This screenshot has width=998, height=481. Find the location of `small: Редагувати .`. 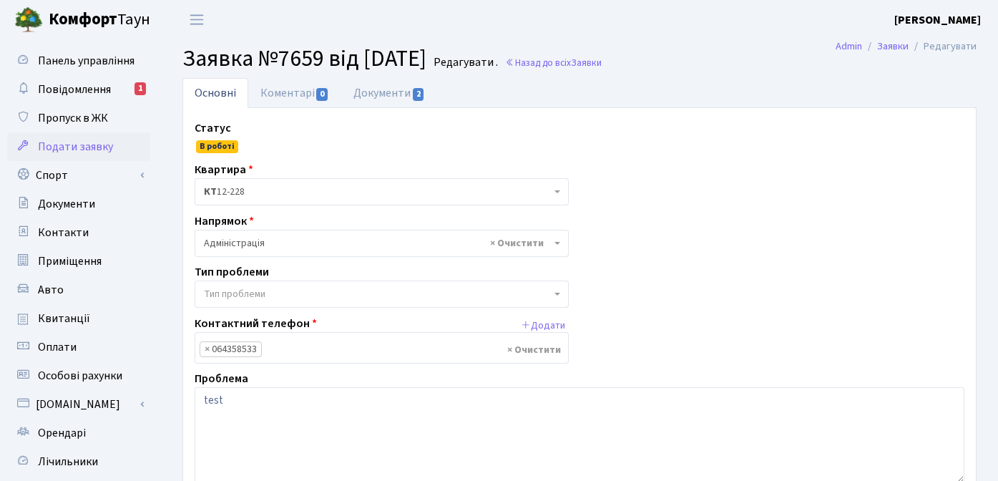

small: Редагувати . is located at coordinates (464, 62).